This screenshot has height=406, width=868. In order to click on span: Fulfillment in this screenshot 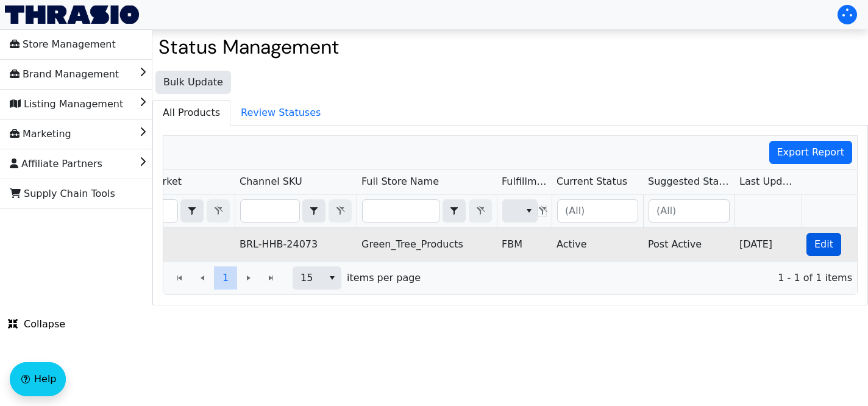, I will do `click(524, 182)`.